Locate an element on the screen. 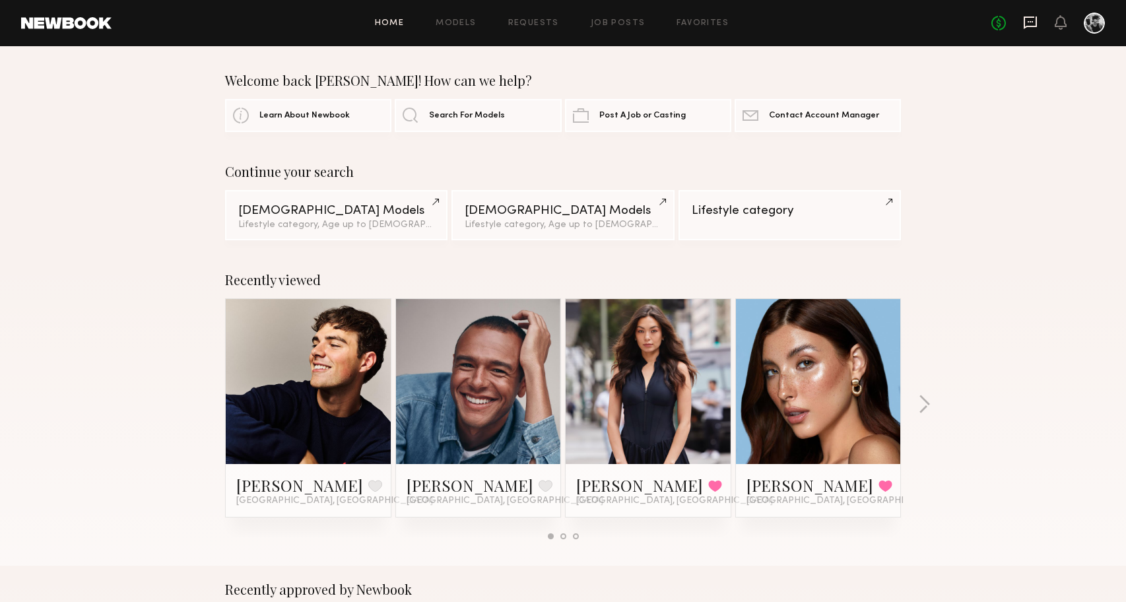  a: Post A Job or Casting is located at coordinates (648, 116).